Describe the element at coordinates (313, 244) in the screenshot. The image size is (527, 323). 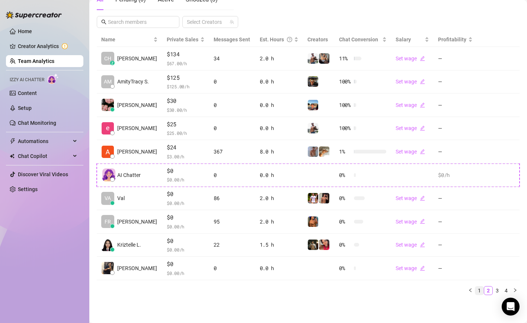
I see `img: Tony` at that location.